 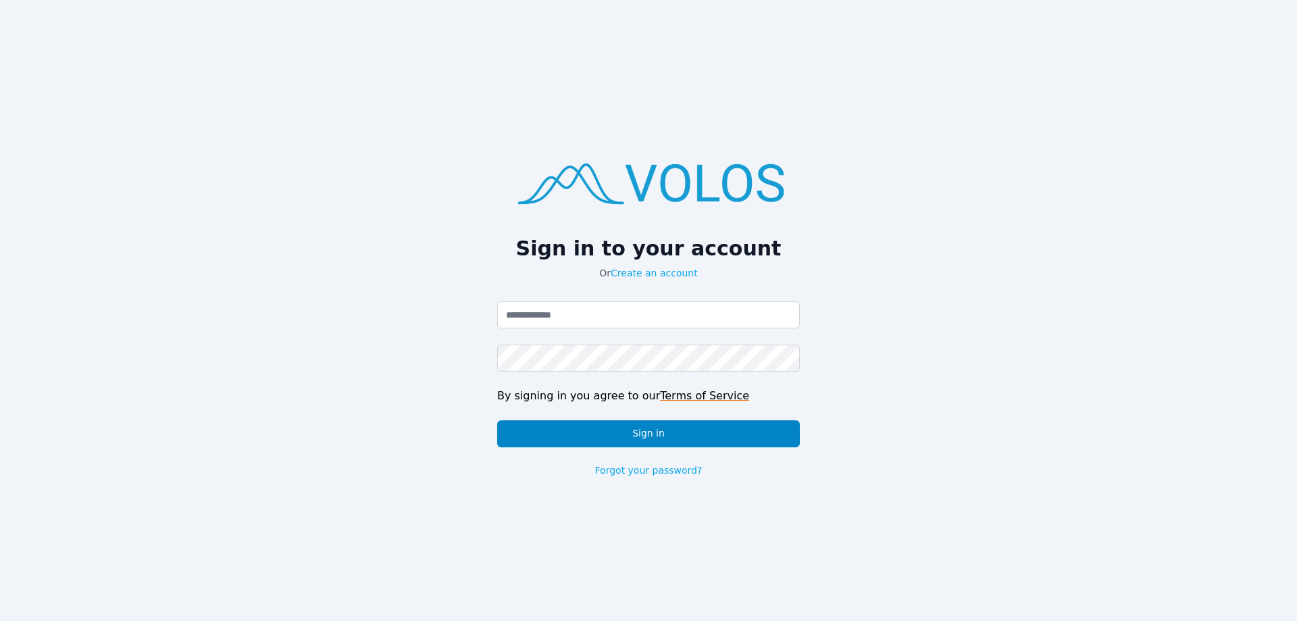 What do you see at coordinates (654, 273) in the screenshot?
I see `a: Create an account` at bounding box center [654, 273].